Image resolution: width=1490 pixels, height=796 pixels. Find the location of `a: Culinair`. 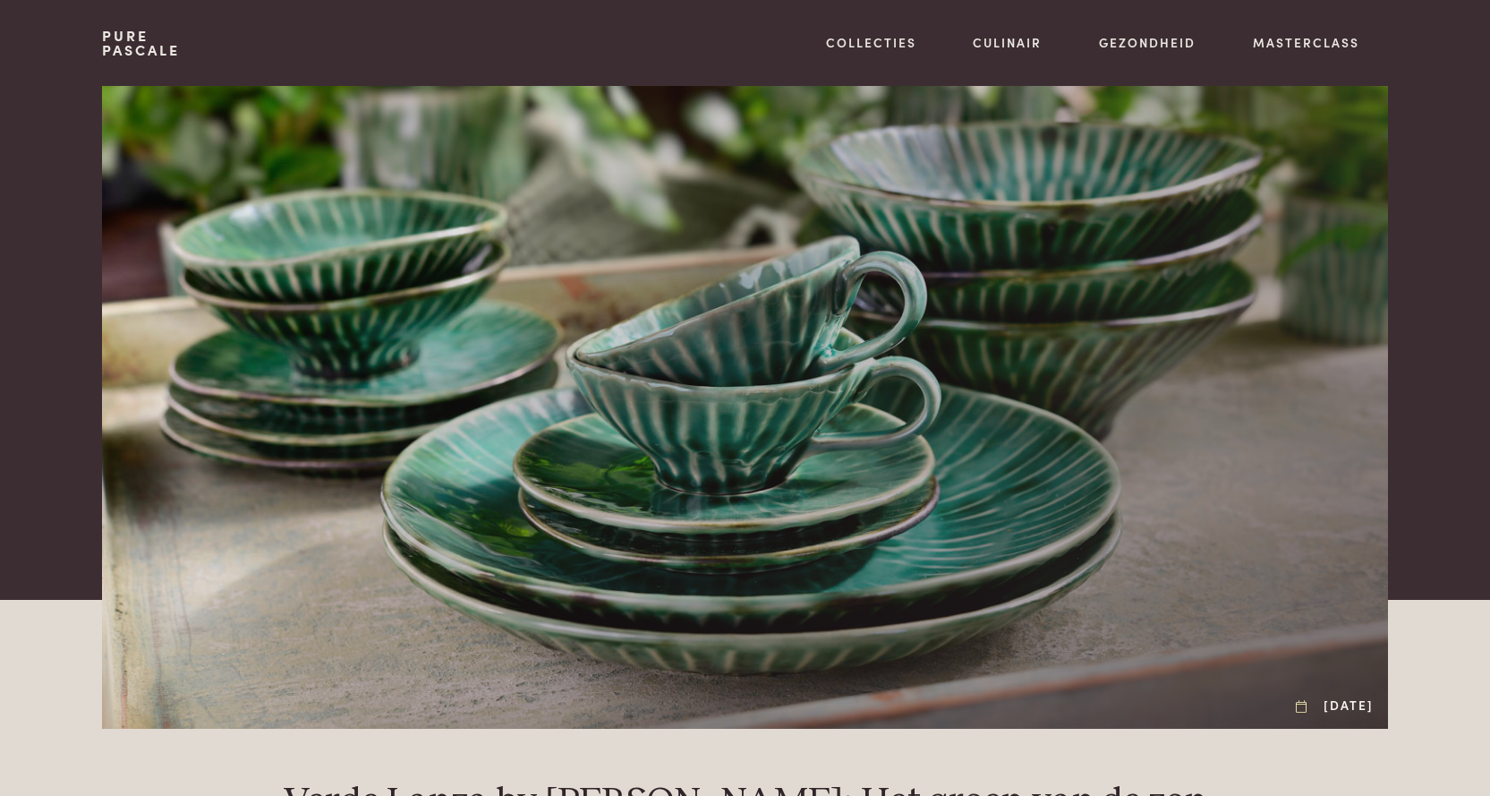

a: Culinair is located at coordinates (1007, 42).